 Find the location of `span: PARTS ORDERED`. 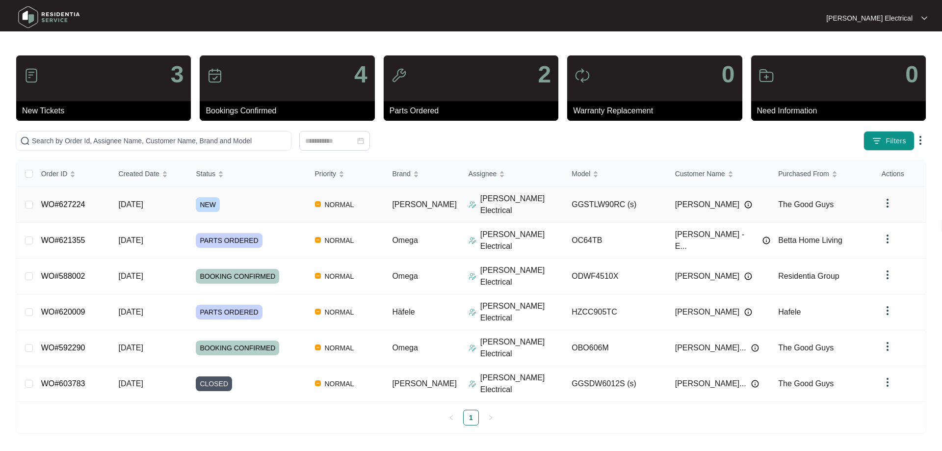

span: PARTS ORDERED is located at coordinates (229, 312).